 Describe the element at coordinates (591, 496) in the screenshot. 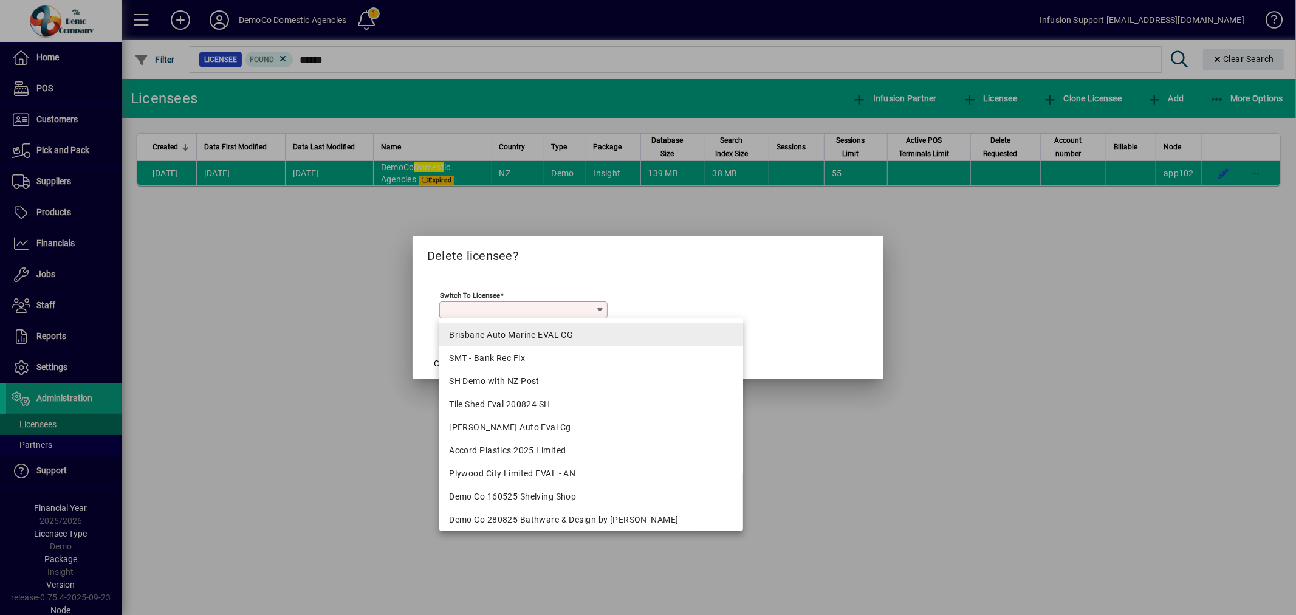

I see `mat-option: Demo Co 160525 Shelving Shop` at that location.